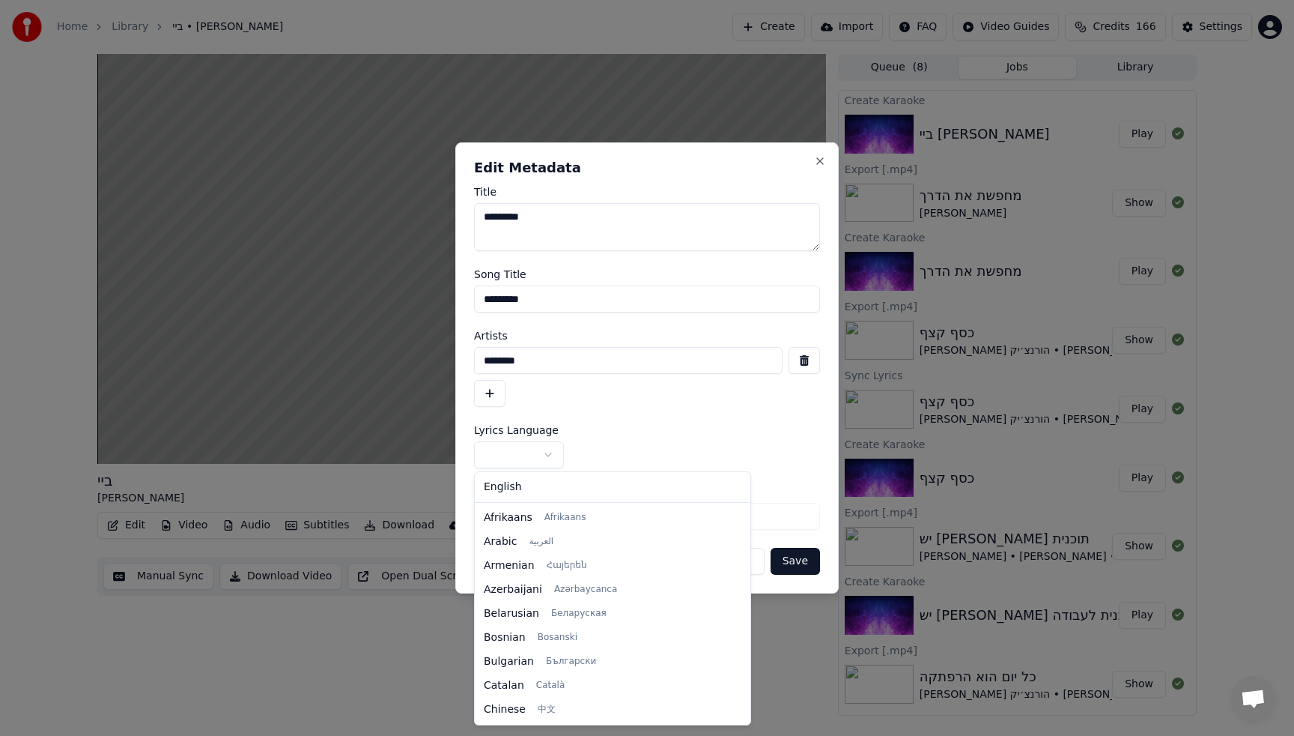 The image size is (1294, 736). I want to click on span: 中文, so click(547, 709).